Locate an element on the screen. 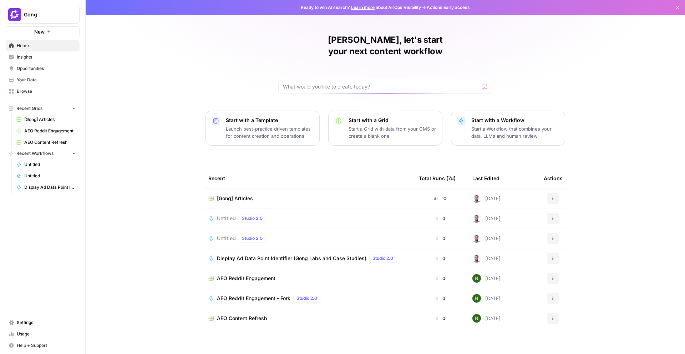  a: Insights is located at coordinates (42, 57).